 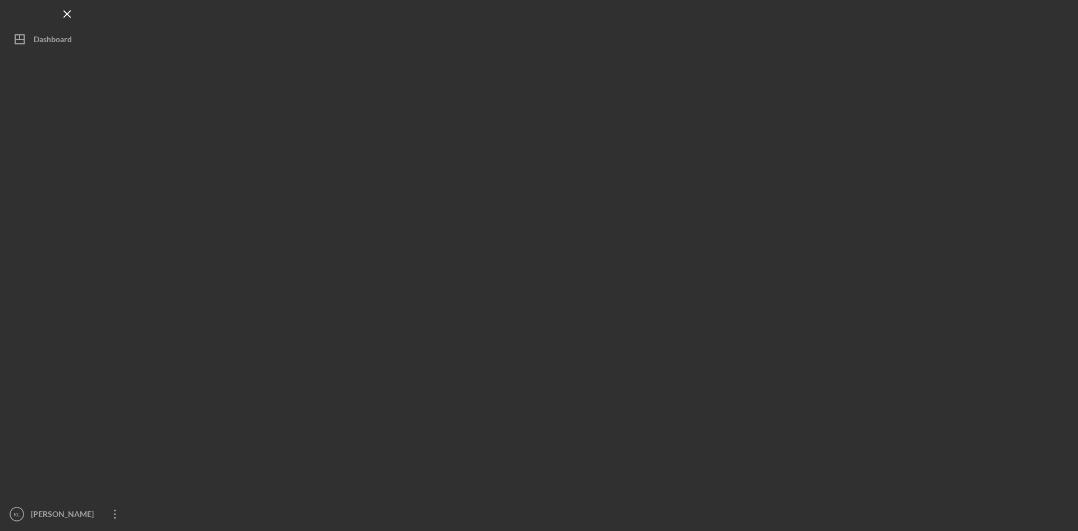 I want to click on text: KL, so click(x=17, y=514).